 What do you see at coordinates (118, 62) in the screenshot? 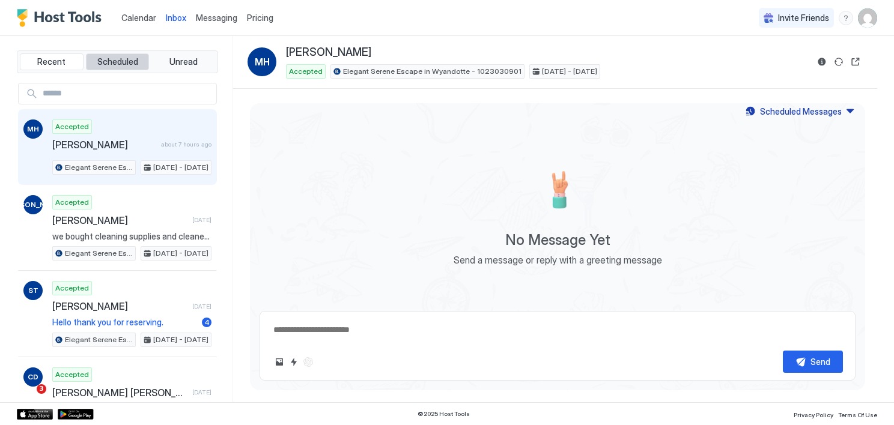
I see `span: Scheduled` at bounding box center [118, 62].